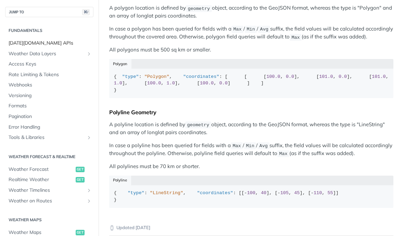 Image resolution: width=404 pixels, height=236 pixels. Describe the element at coordinates (49, 169) in the screenshot. I see `a: Weather Forecastget` at that location.